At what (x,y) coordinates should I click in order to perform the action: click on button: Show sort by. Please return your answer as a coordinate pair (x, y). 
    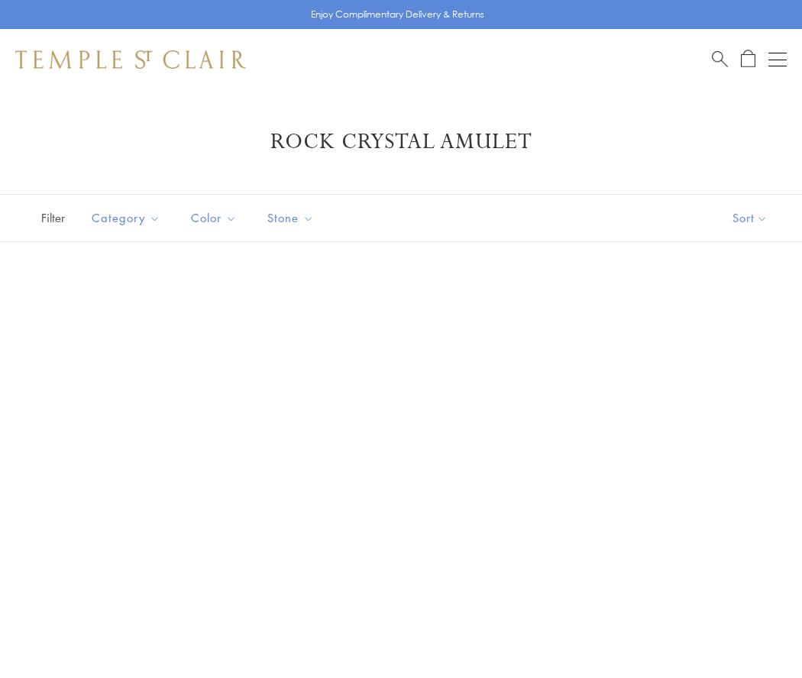
    Looking at the image, I should click on (750, 218).